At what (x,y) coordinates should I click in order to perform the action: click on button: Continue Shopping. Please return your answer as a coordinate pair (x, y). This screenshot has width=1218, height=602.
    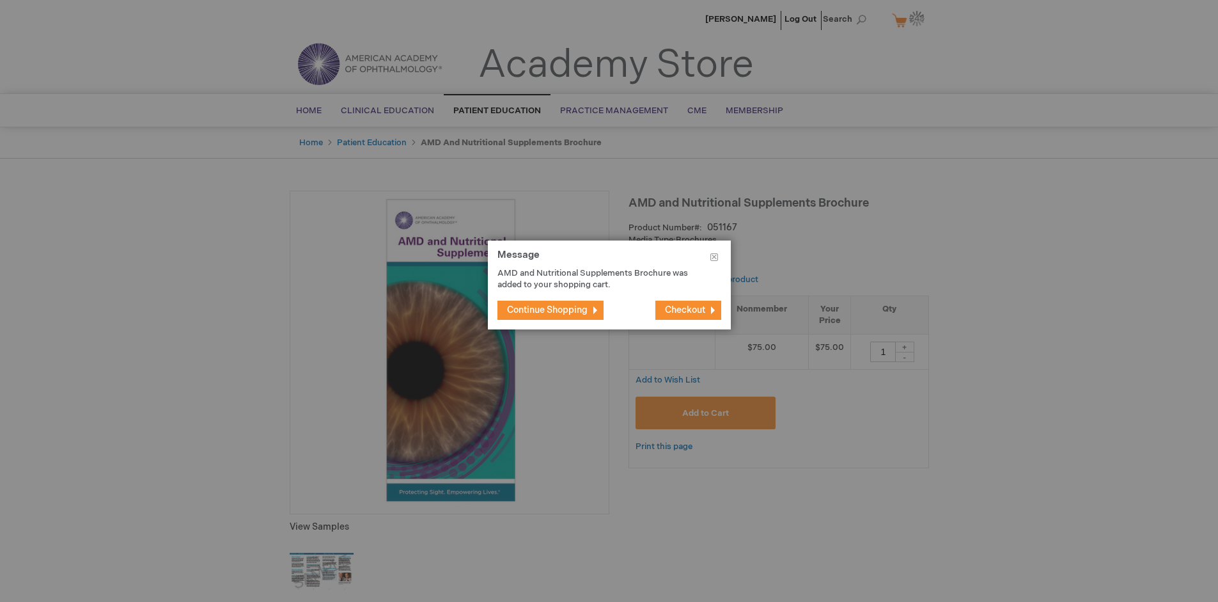
    Looking at the image, I should click on (551, 310).